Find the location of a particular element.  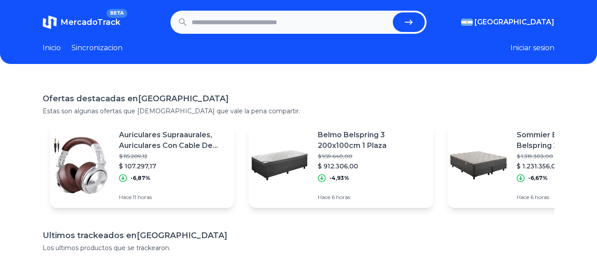

a: MercadoTrackBETA is located at coordinates (81, 22).